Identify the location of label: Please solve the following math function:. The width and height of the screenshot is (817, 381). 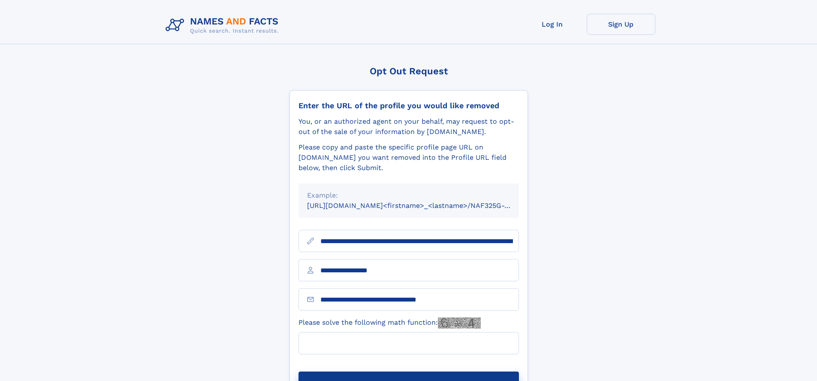
(390, 323).